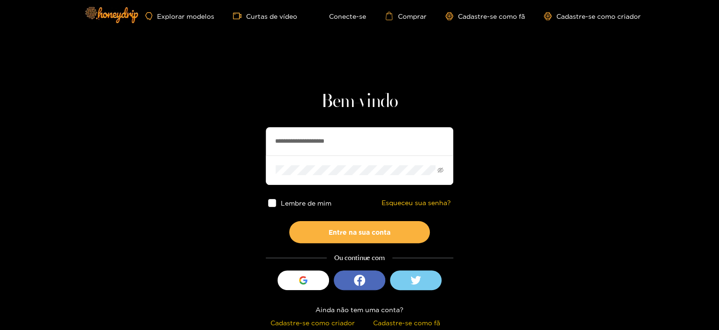 The width and height of the screenshot is (719, 330). Describe the element at coordinates (592, 16) in the screenshot. I see `a: Cadastre-se como criador` at that location.